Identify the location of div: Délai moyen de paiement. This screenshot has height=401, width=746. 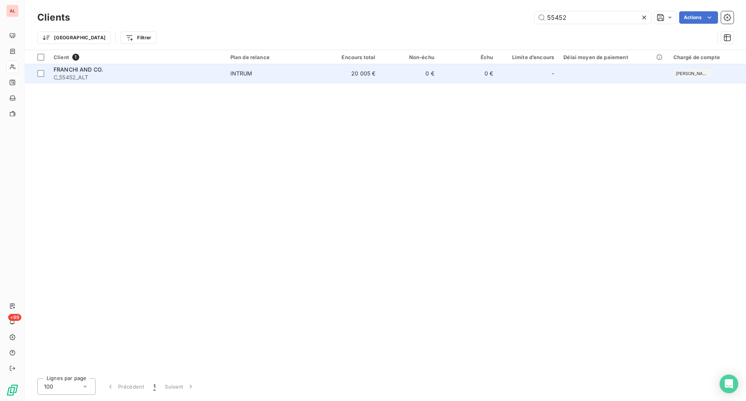
(614, 57).